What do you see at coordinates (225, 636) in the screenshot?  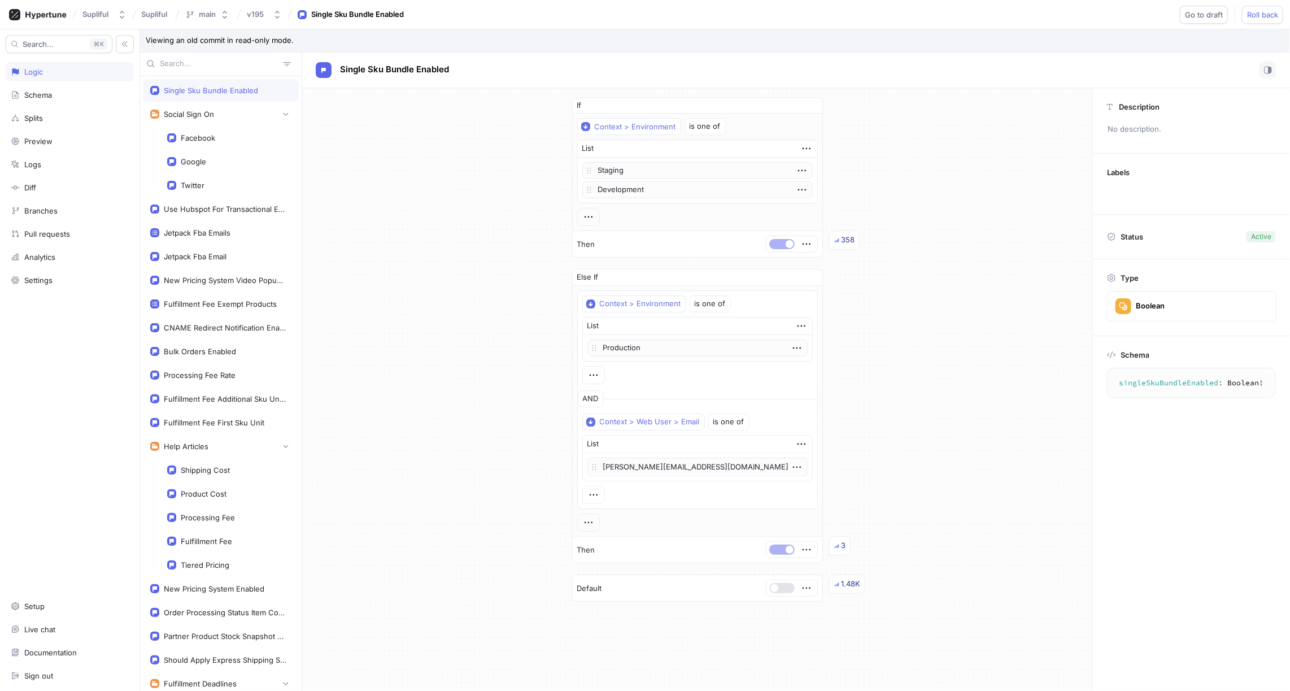 I see `div: Partner Product Stock Snapshot Enabled` at bounding box center [225, 636].